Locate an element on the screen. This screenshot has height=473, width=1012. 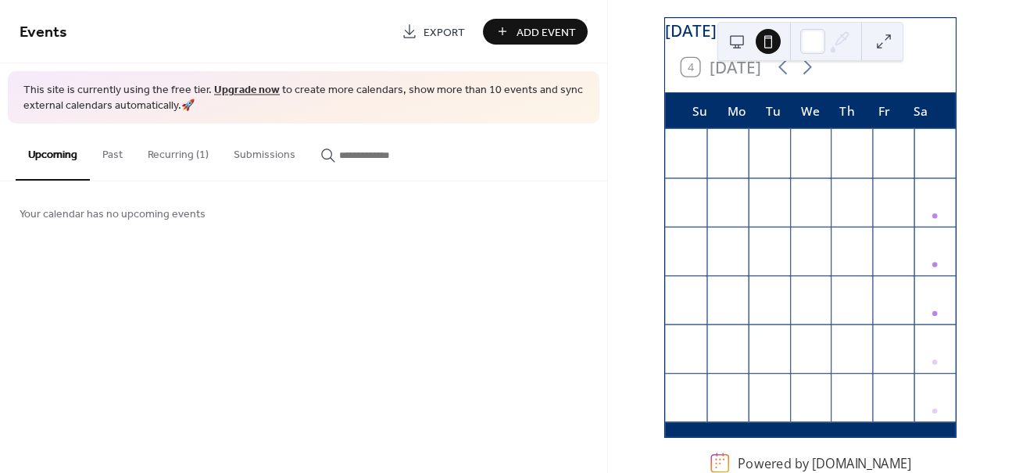
div: 27 is located at coordinates (934, 293).